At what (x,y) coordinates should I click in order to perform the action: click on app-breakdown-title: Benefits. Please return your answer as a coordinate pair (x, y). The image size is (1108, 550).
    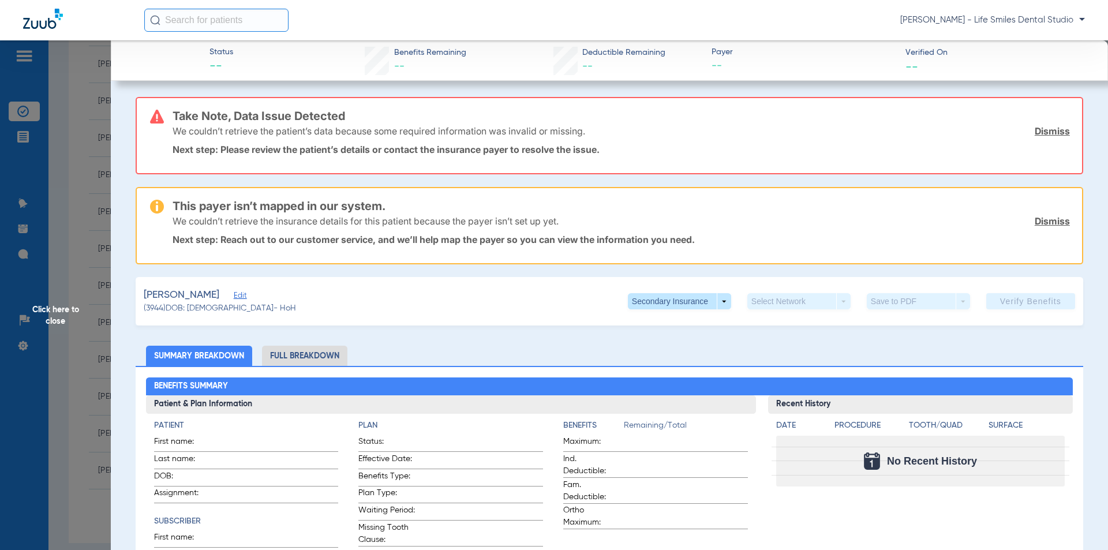
    Looking at the image, I should click on (593, 428).